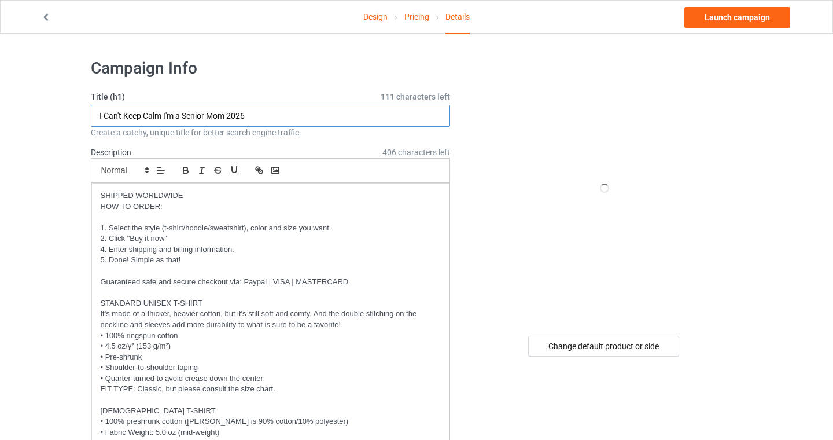 This screenshot has width=833, height=440. Describe the element at coordinates (271, 260) in the screenshot. I see `p: 5. Done! Simple as that!` at that location.